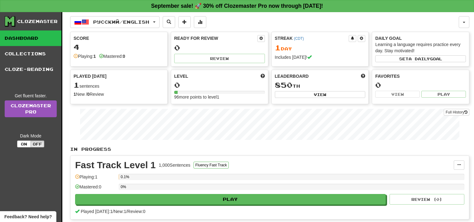 Image resolution: width=474 pixels, height=222 pixels. What do you see at coordinates (299, 39) in the screenshot?
I see `a: (CDT)` at bounding box center [299, 39].